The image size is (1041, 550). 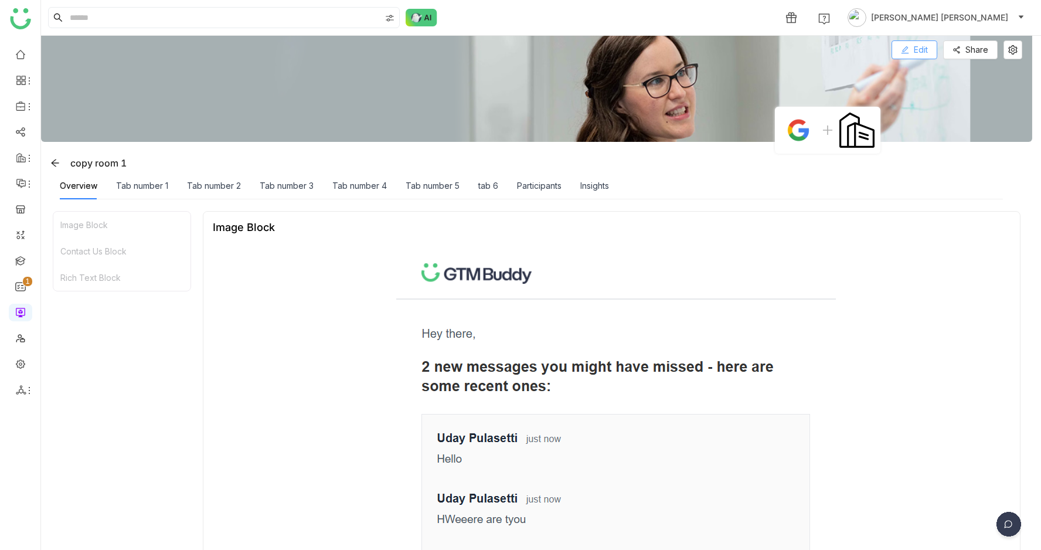 I want to click on div: Tab number 3, so click(x=287, y=186).